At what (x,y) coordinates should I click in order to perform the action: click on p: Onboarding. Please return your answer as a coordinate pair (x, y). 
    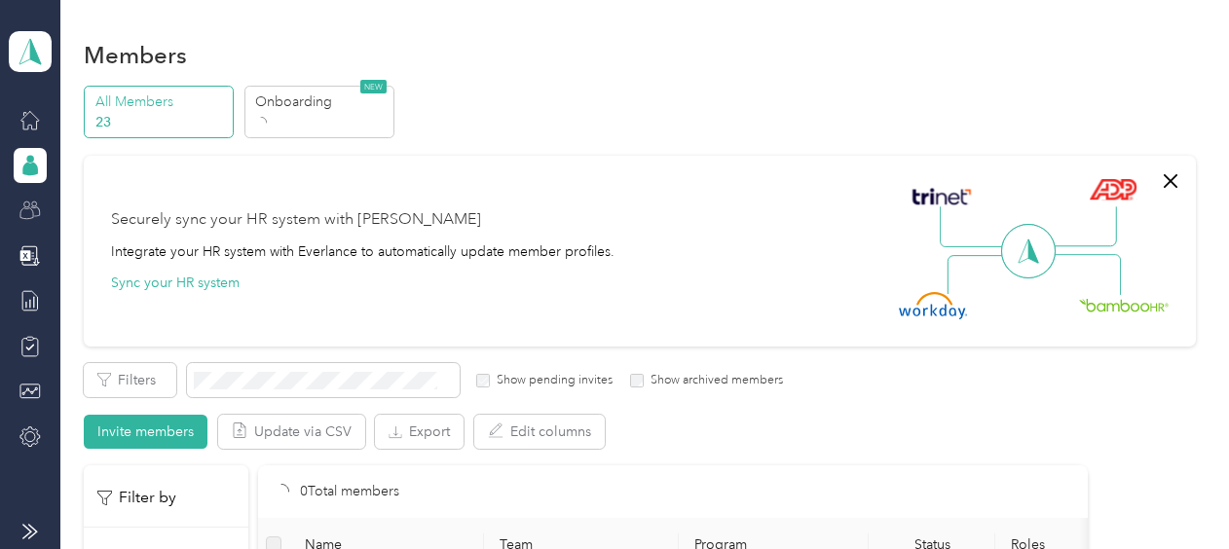
    Looking at the image, I should click on (321, 101).